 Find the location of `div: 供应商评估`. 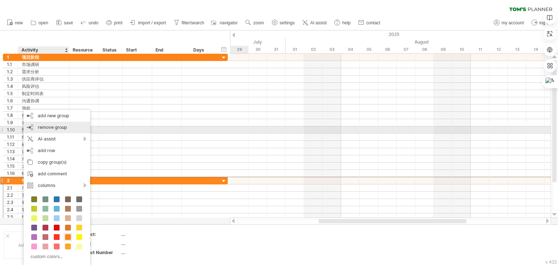

div: 供应商评估 is located at coordinates (44, 79).